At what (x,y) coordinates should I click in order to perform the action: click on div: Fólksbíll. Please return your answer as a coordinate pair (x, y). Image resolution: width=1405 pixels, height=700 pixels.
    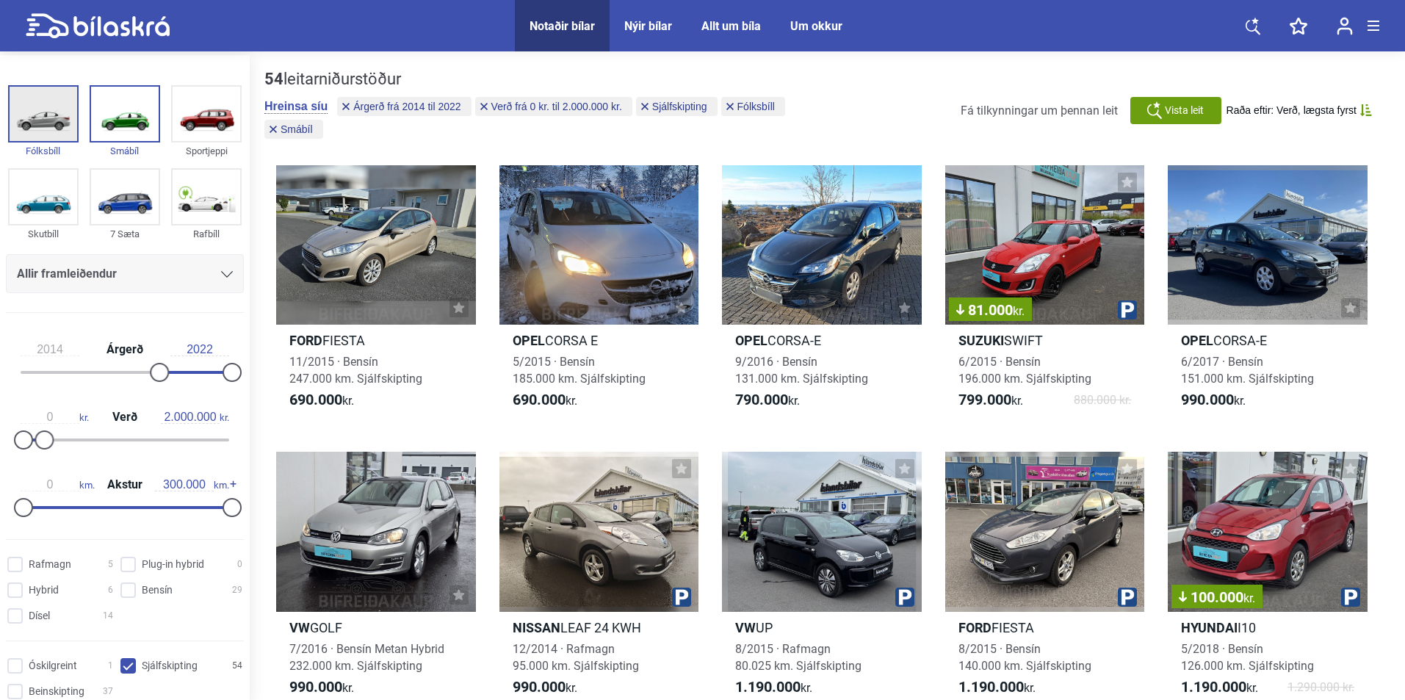
    Looking at the image, I should click on (43, 151).